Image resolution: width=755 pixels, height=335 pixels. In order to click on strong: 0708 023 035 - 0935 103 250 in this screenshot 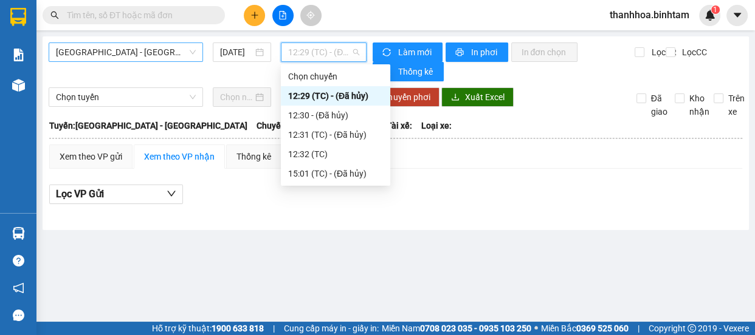, I will do `click(475, 329)`.